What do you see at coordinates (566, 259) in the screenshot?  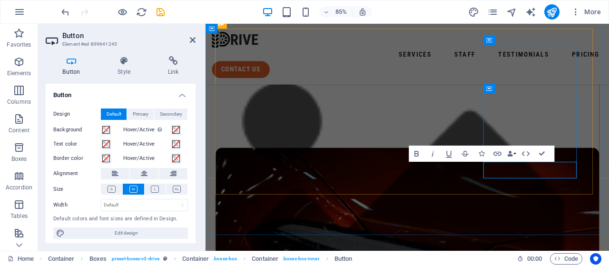 I see `span: Code` at bounding box center [566, 259].